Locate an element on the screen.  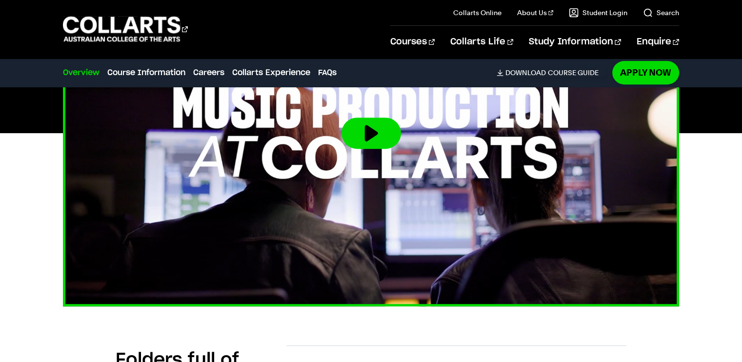
a: Collarts Life is located at coordinates (481, 42).